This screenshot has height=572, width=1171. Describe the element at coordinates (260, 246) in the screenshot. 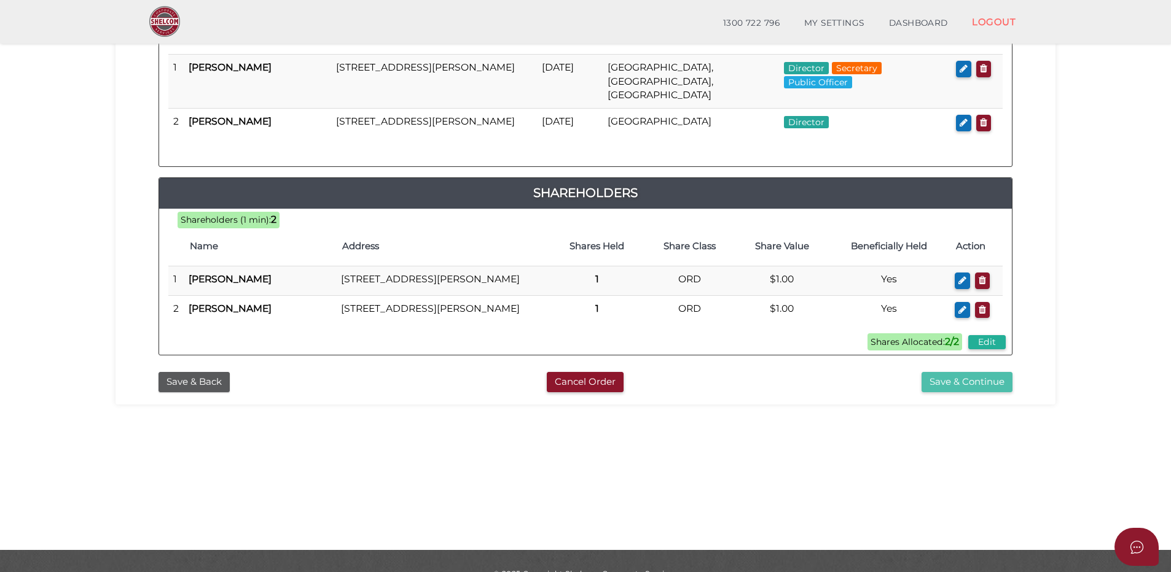

I see `h4: Name` at that location.